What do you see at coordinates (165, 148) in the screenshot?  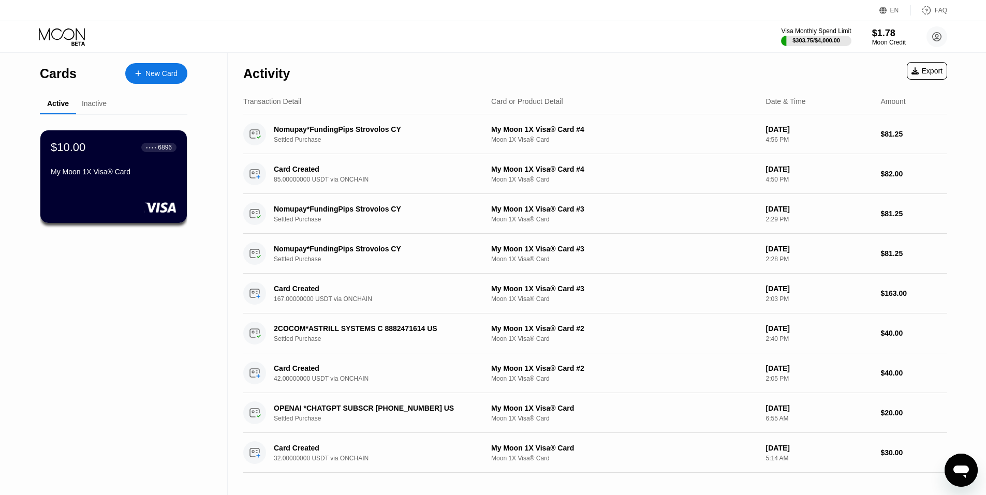 I see `div: 6896` at bounding box center [165, 148].